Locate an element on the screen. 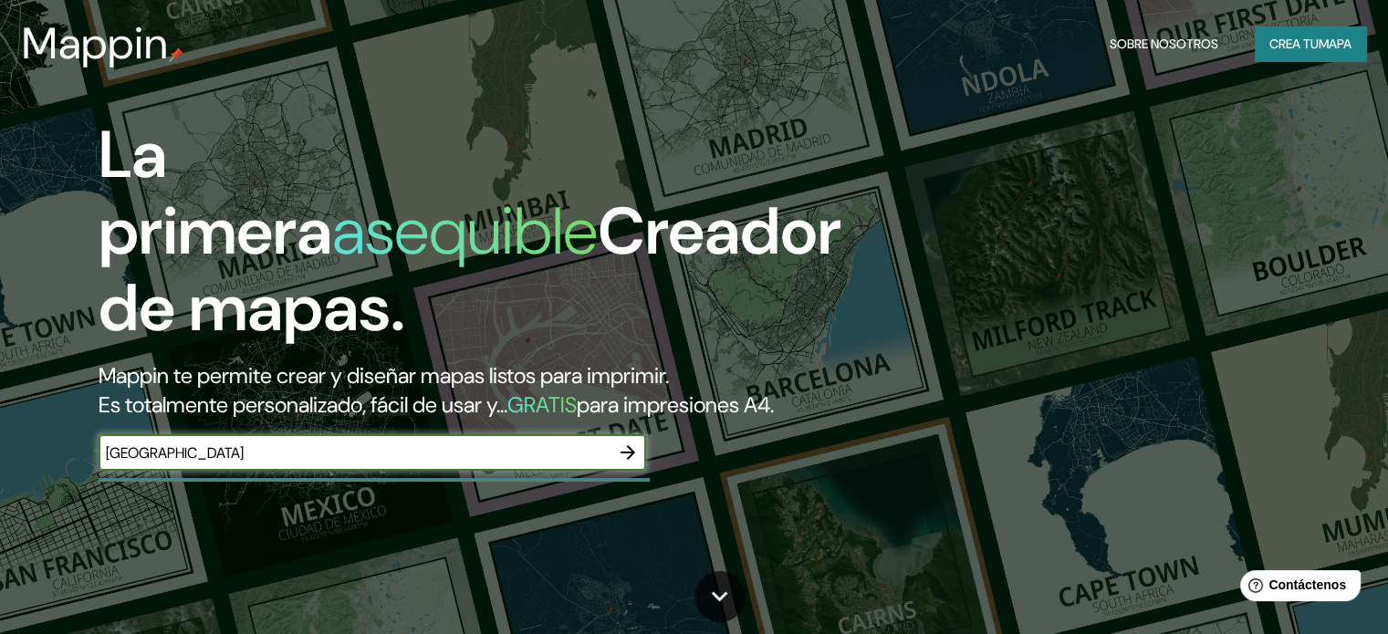 The image size is (1388, 634). font: Creador de mapas. is located at coordinates (470, 269).